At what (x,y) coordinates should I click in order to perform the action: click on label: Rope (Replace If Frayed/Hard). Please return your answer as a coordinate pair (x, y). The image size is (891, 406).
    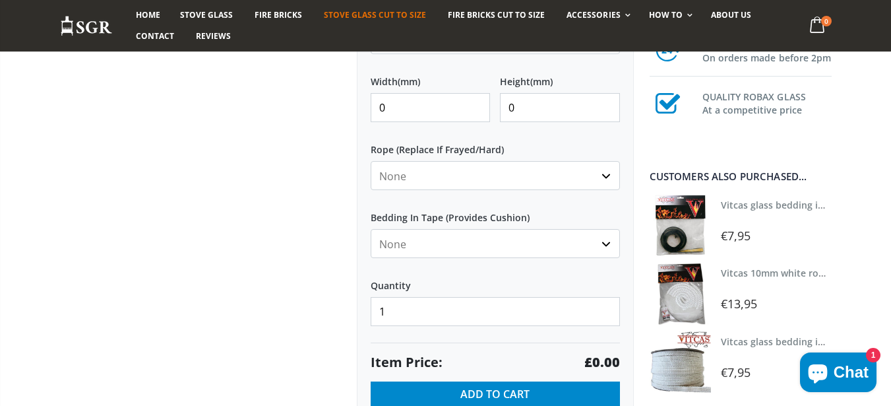
    Looking at the image, I should click on (496, 144).